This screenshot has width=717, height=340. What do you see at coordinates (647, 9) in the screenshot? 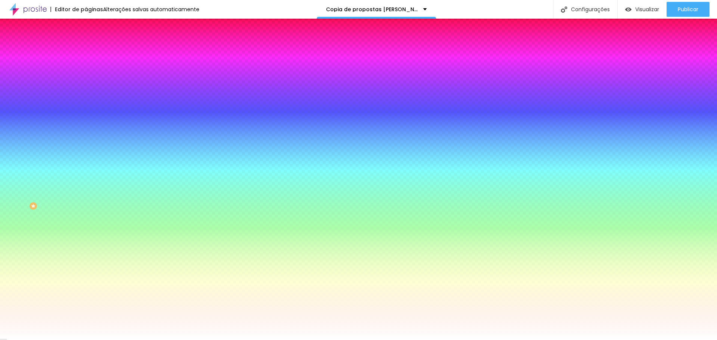
I see `span: Visualizar` at bounding box center [647, 9].